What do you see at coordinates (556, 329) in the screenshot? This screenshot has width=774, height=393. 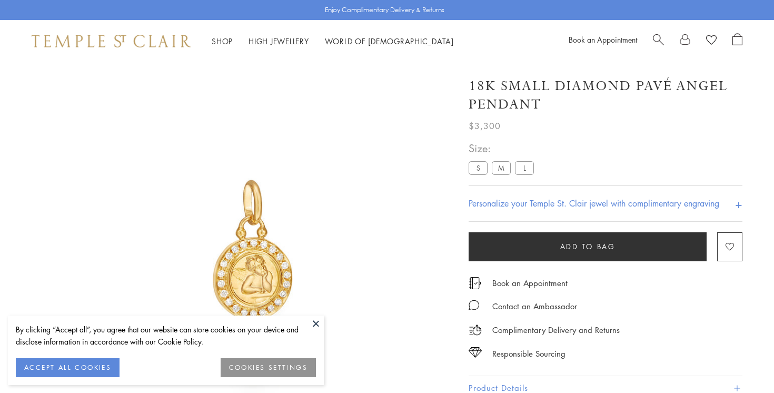 I see `p: Complimentary Delivery and Returns` at bounding box center [556, 329].